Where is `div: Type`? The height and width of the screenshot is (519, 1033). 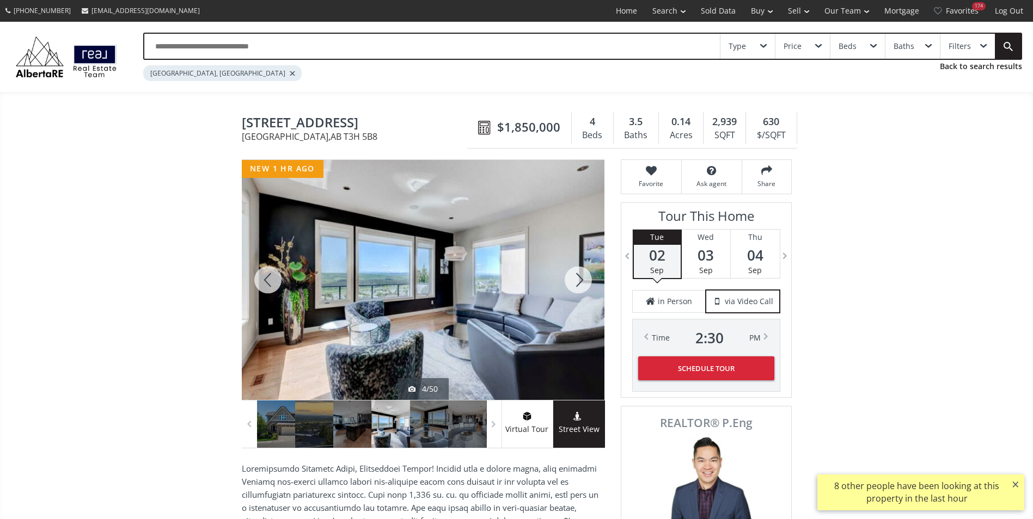 div: Type is located at coordinates (737, 46).